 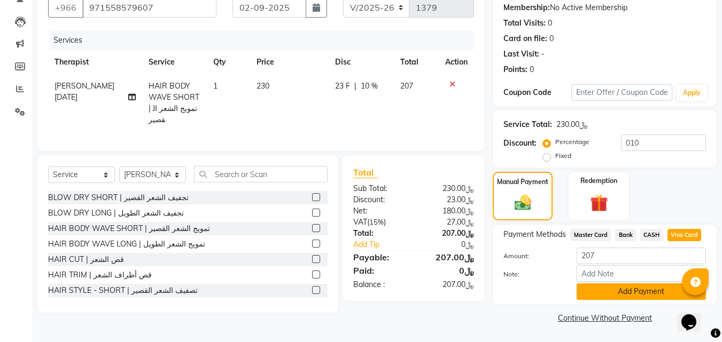 I want to click on div: Balance :, so click(x=379, y=285).